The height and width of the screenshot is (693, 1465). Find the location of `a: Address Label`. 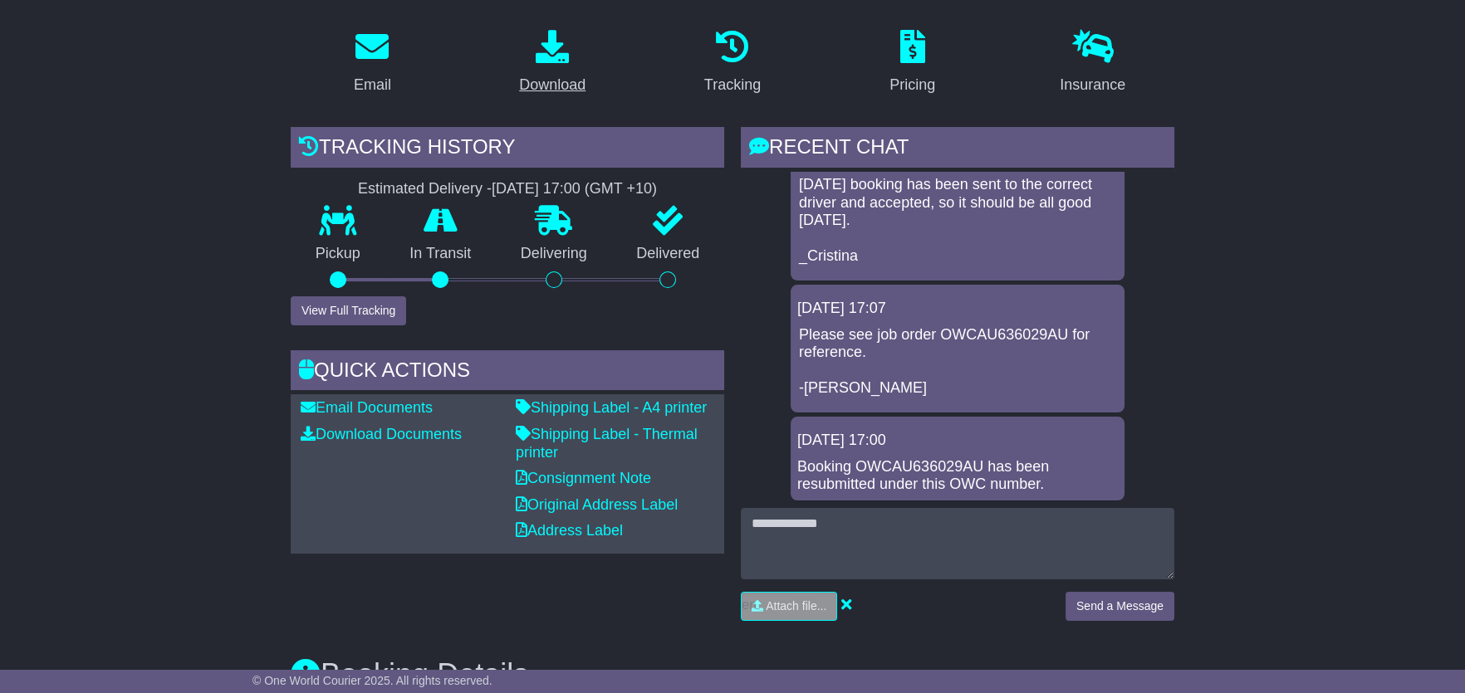

a: Address Label is located at coordinates (569, 531).